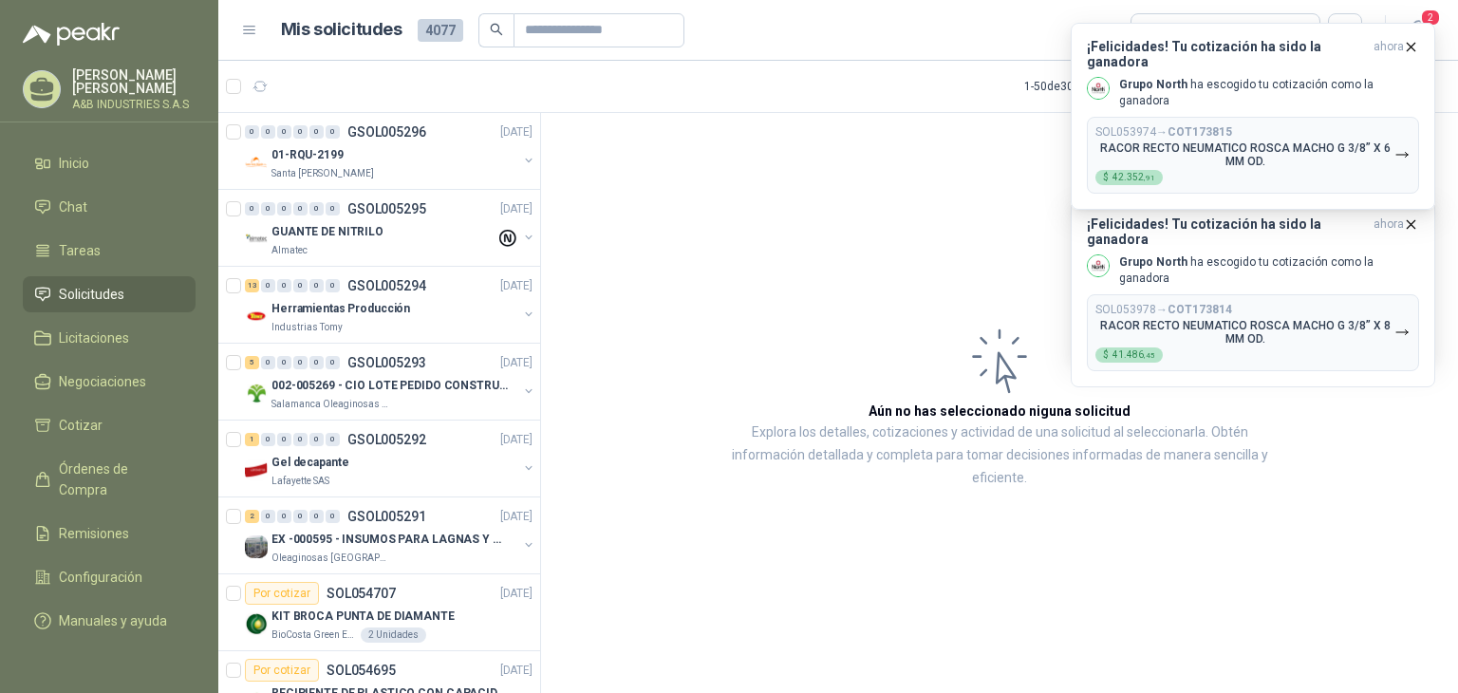 Image resolution: width=1458 pixels, height=693 pixels. Describe the element at coordinates (1253, 155) in the screenshot. I see `button: SOL053974→COT173815RACOR RECTO NEUMATICO ROSCA MACHO G 3/8” X 6 MM OD.$42.352,91` at that location.